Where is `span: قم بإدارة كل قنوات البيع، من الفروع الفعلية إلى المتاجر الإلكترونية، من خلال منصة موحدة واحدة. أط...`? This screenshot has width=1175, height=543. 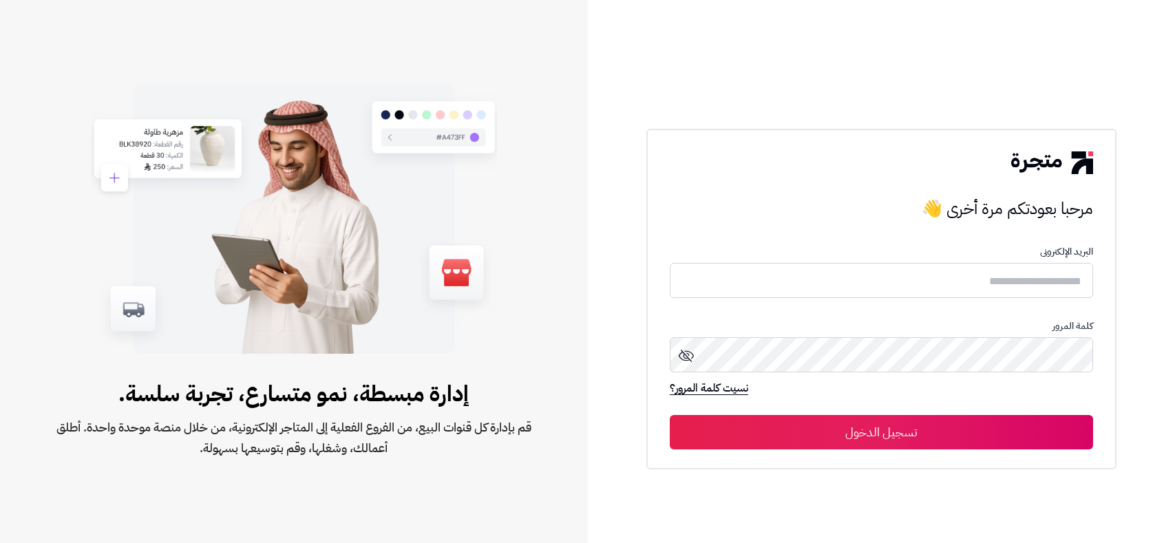 span: قم بإدارة كل قنوات البيع، من الفروع الفعلية إلى المتاجر الإلكترونية، من خلال منصة موحدة واحدة. أط... is located at coordinates (294, 438).